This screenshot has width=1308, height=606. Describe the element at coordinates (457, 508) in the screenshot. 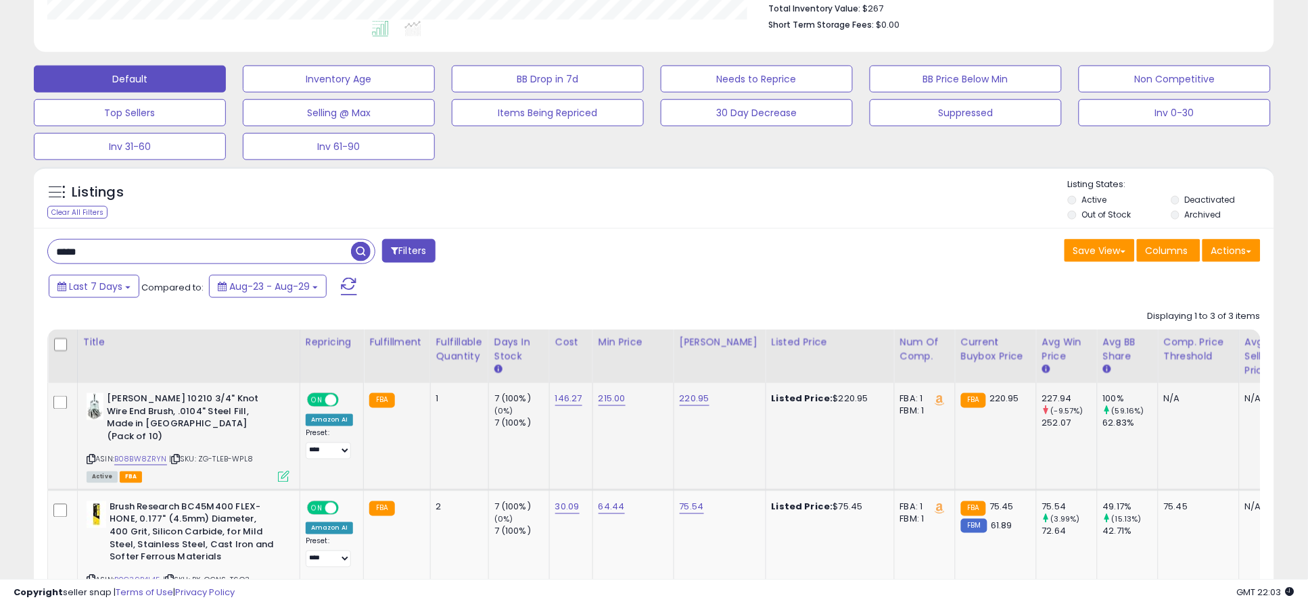

I see `div: 2` at that location.